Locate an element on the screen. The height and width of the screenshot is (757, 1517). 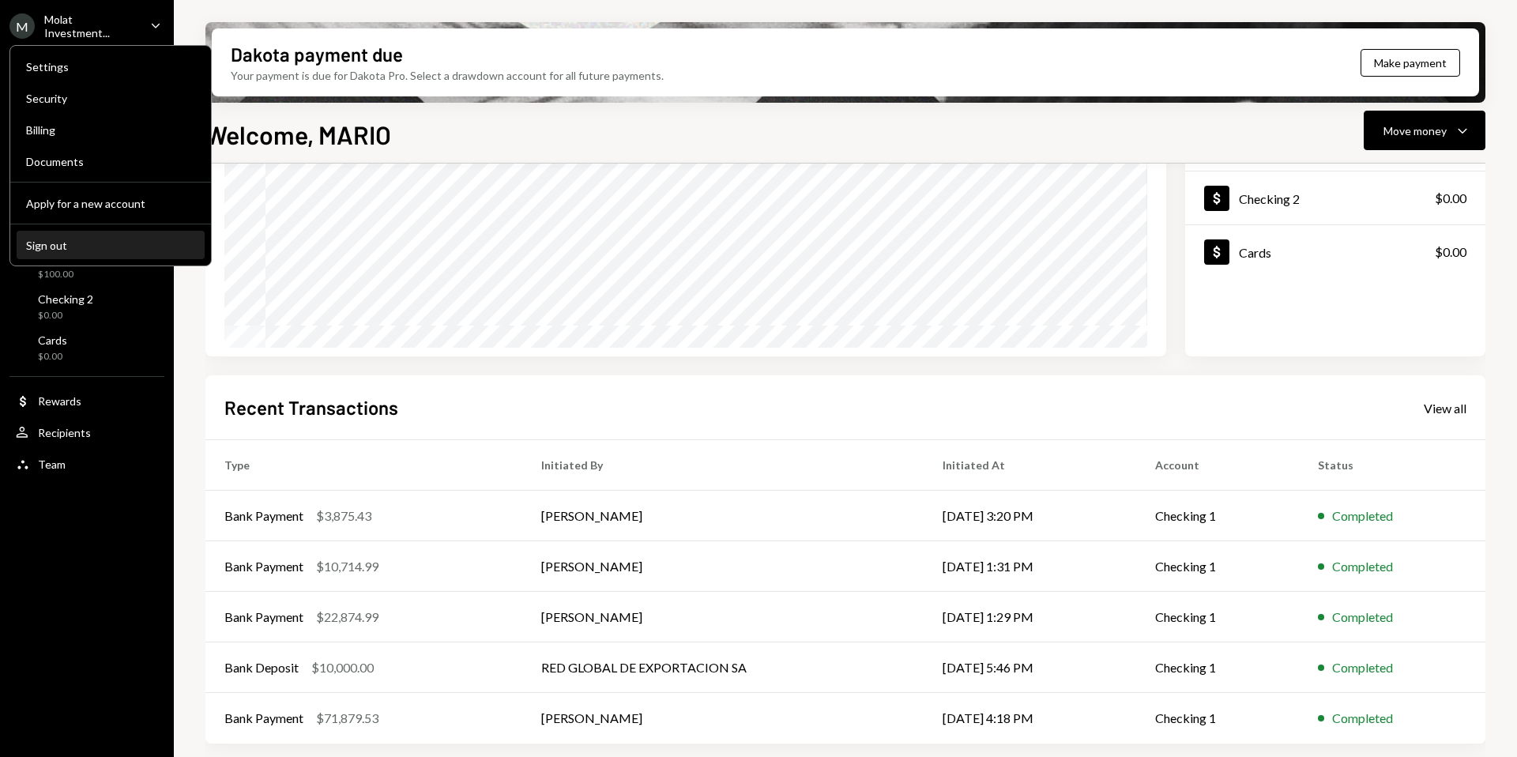
div: Sign out is located at coordinates (111, 245).